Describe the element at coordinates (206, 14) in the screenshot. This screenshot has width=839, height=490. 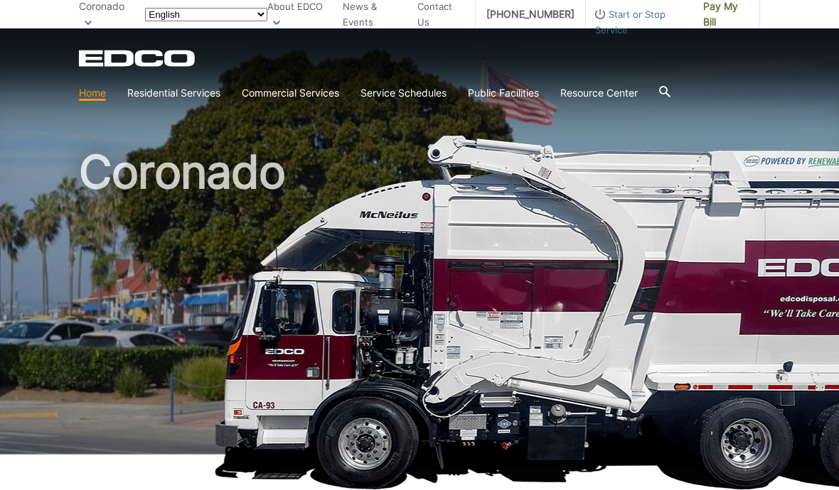
I see `select: Select a language` at that location.